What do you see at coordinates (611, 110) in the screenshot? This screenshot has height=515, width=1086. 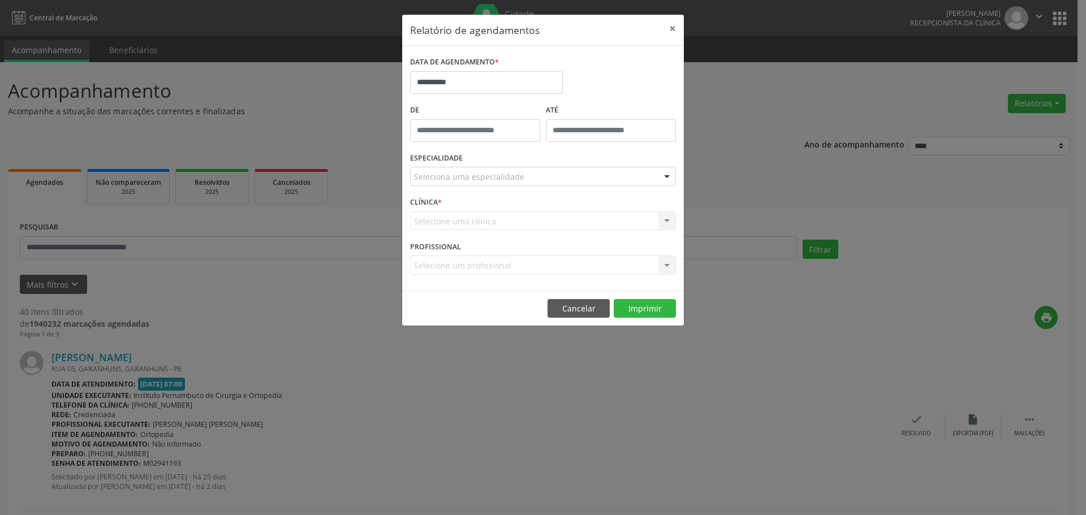 I see `label: ATÉ` at bounding box center [611, 110].